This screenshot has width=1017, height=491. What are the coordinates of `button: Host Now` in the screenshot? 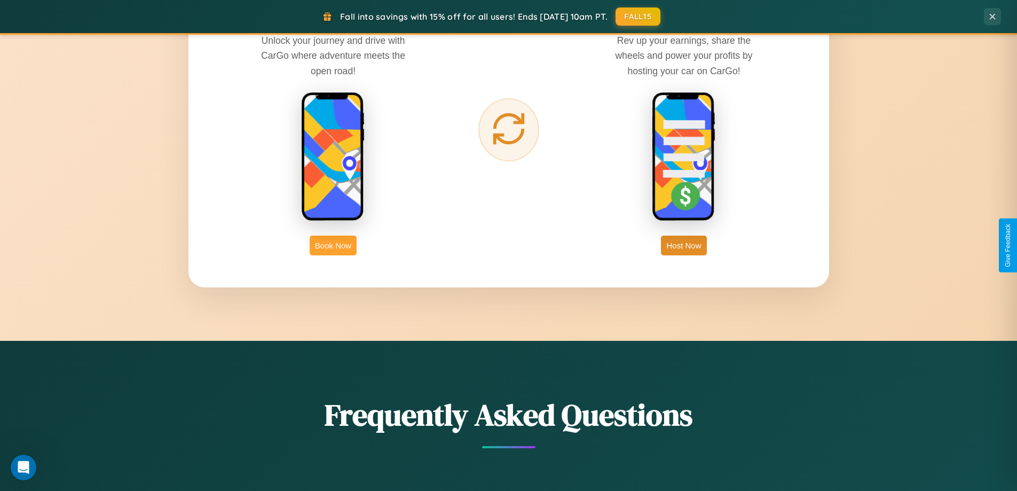 It's located at (683, 245).